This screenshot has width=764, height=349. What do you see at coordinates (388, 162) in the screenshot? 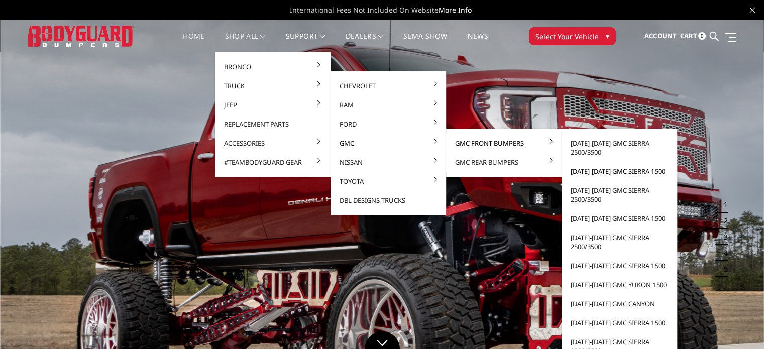
I see `a: Nissan` at bounding box center [388, 162].